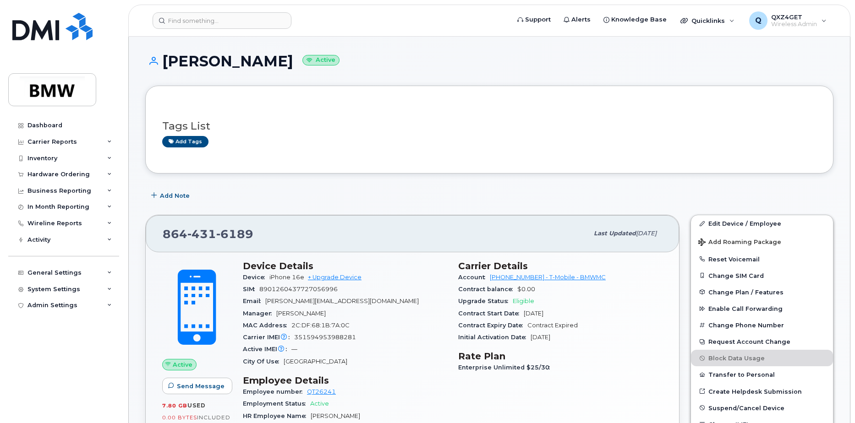 The image size is (855, 423). What do you see at coordinates (560, 266) in the screenshot?
I see `h3: Carrier Details` at bounding box center [560, 266].